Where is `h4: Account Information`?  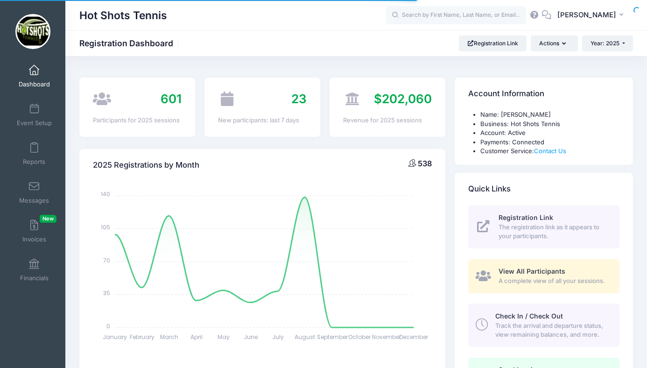
h4: Account Information is located at coordinates (506, 94).